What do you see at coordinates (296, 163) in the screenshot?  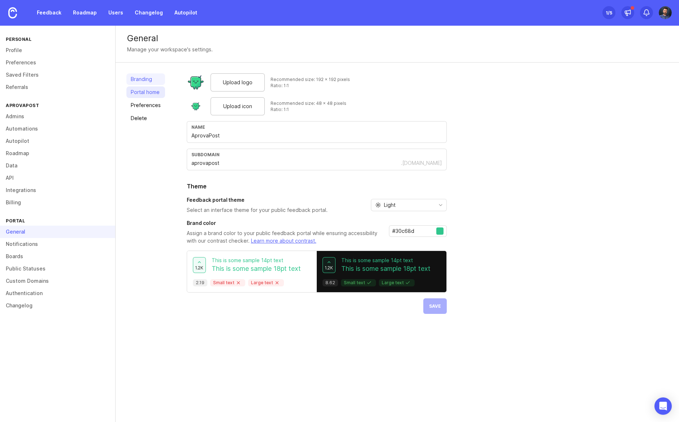 I see `input: Subdomain` at bounding box center [296, 163].